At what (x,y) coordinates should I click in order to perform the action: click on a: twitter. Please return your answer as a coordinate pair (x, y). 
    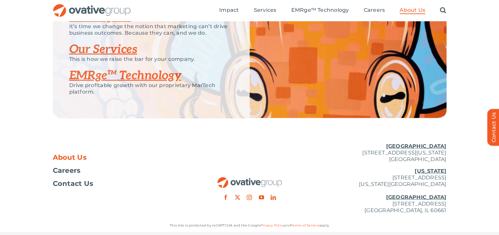
    Looking at the image, I should click on (237, 198).